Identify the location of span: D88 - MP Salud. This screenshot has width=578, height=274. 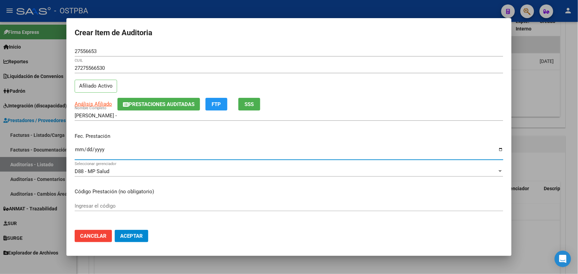
(92, 171).